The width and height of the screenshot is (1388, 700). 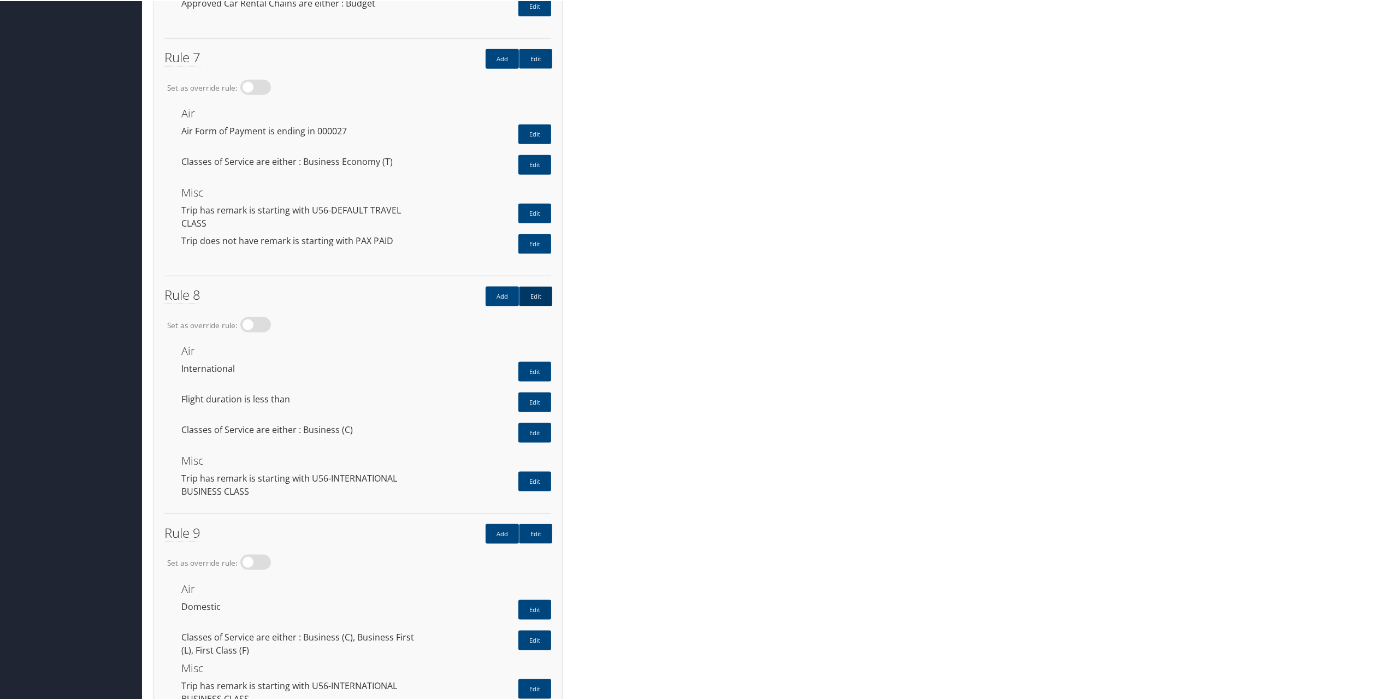 What do you see at coordinates (182, 532) in the screenshot?
I see `span: Rule 9` at bounding box center [182, 532].